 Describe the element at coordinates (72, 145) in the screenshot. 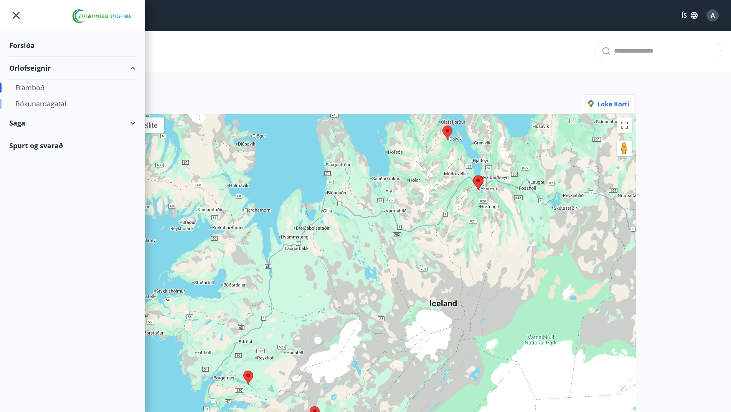

I see `div: Spurt og svarað` at that location.